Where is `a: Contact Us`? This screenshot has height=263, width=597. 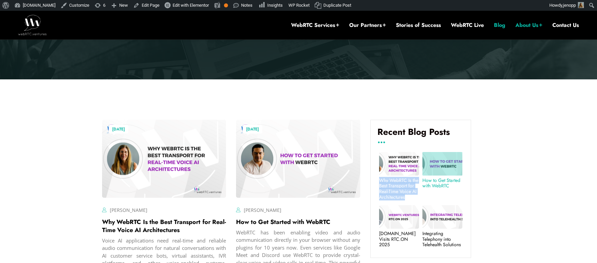 a: Contact Us is located at coordinates (565, 25).